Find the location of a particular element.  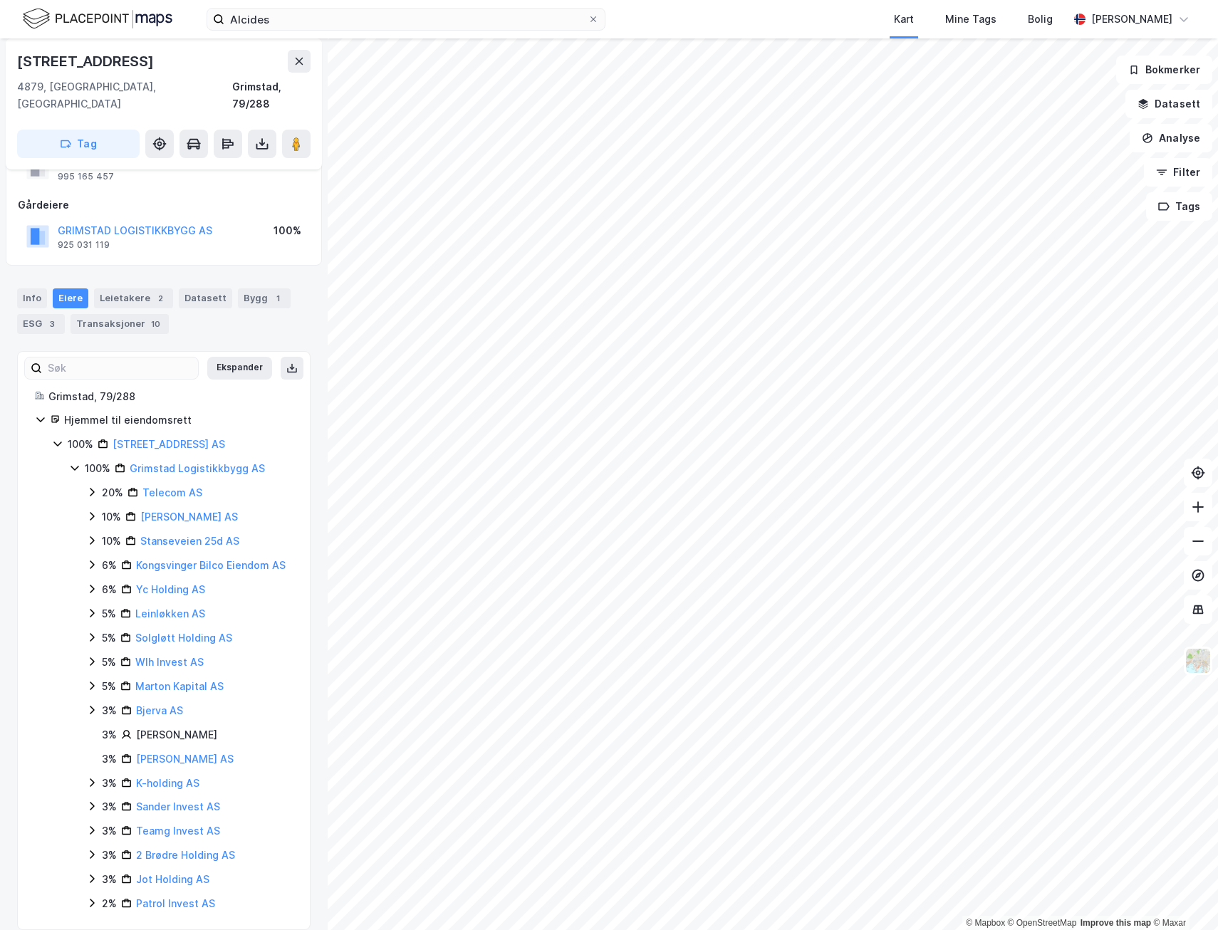

button: Tags is located at coordinates (1178, 206).